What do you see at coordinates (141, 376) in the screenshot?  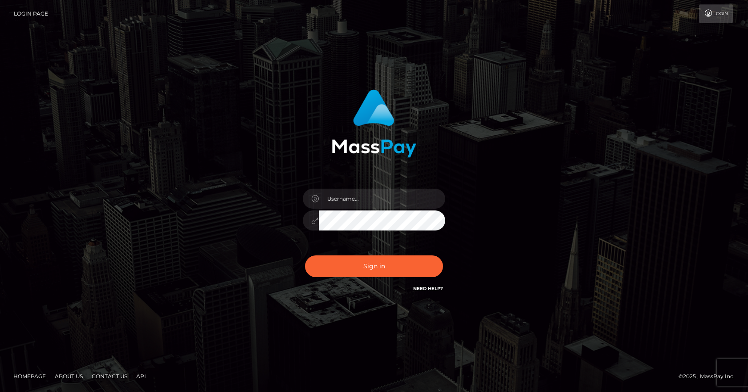 I see `a: API` at bounding box center [141, 376].